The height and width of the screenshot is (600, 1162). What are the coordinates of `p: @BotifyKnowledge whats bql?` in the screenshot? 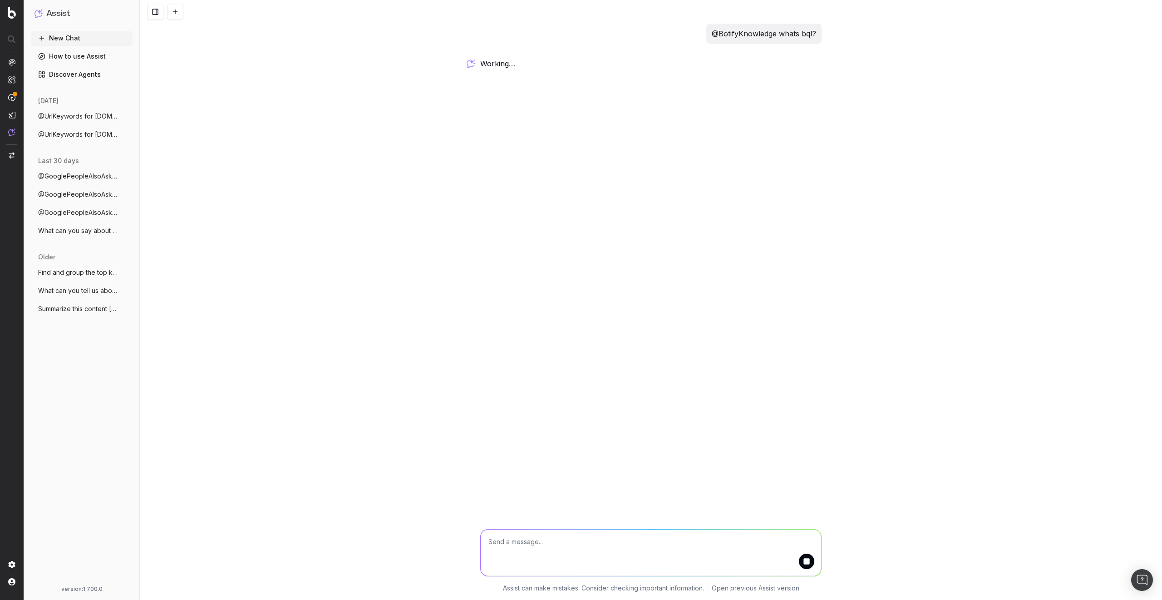 It's located at (764, 34).